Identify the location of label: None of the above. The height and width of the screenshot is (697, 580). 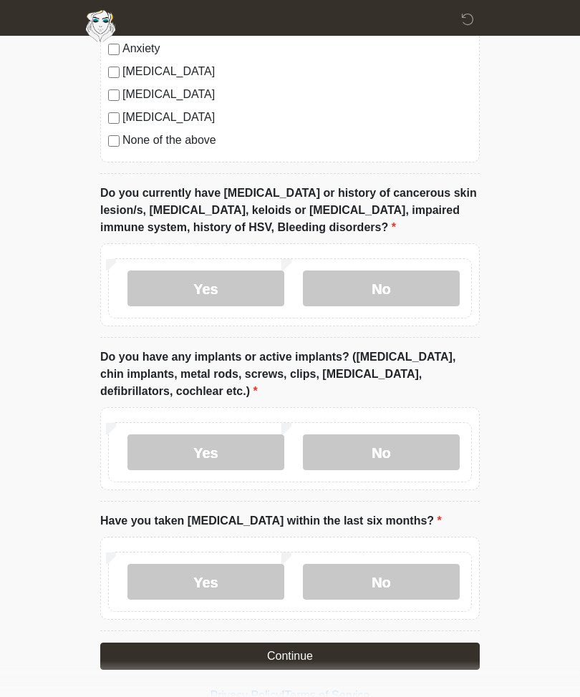
(297, 141).